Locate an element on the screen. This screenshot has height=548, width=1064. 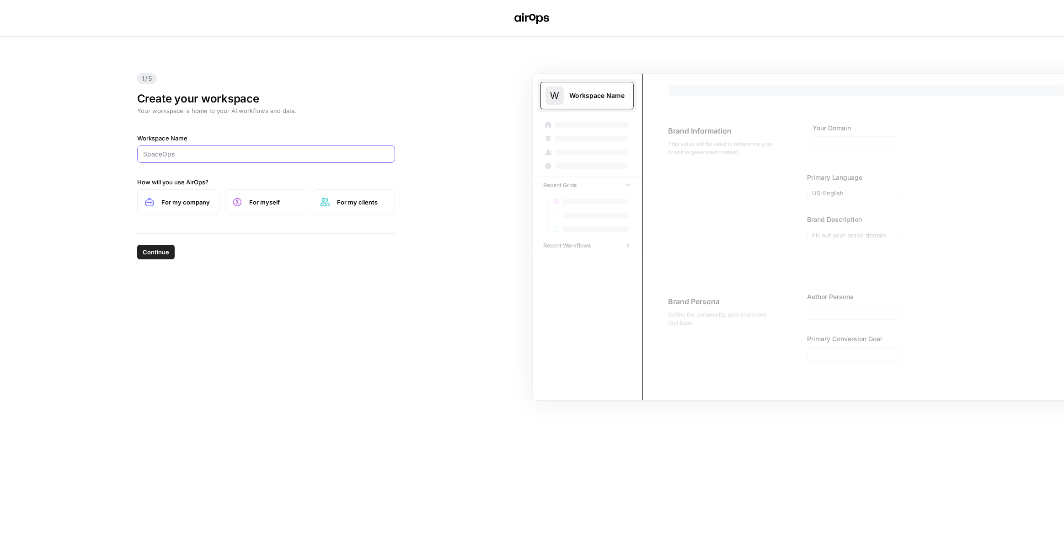
span: W is located at coordinates (555, 96).